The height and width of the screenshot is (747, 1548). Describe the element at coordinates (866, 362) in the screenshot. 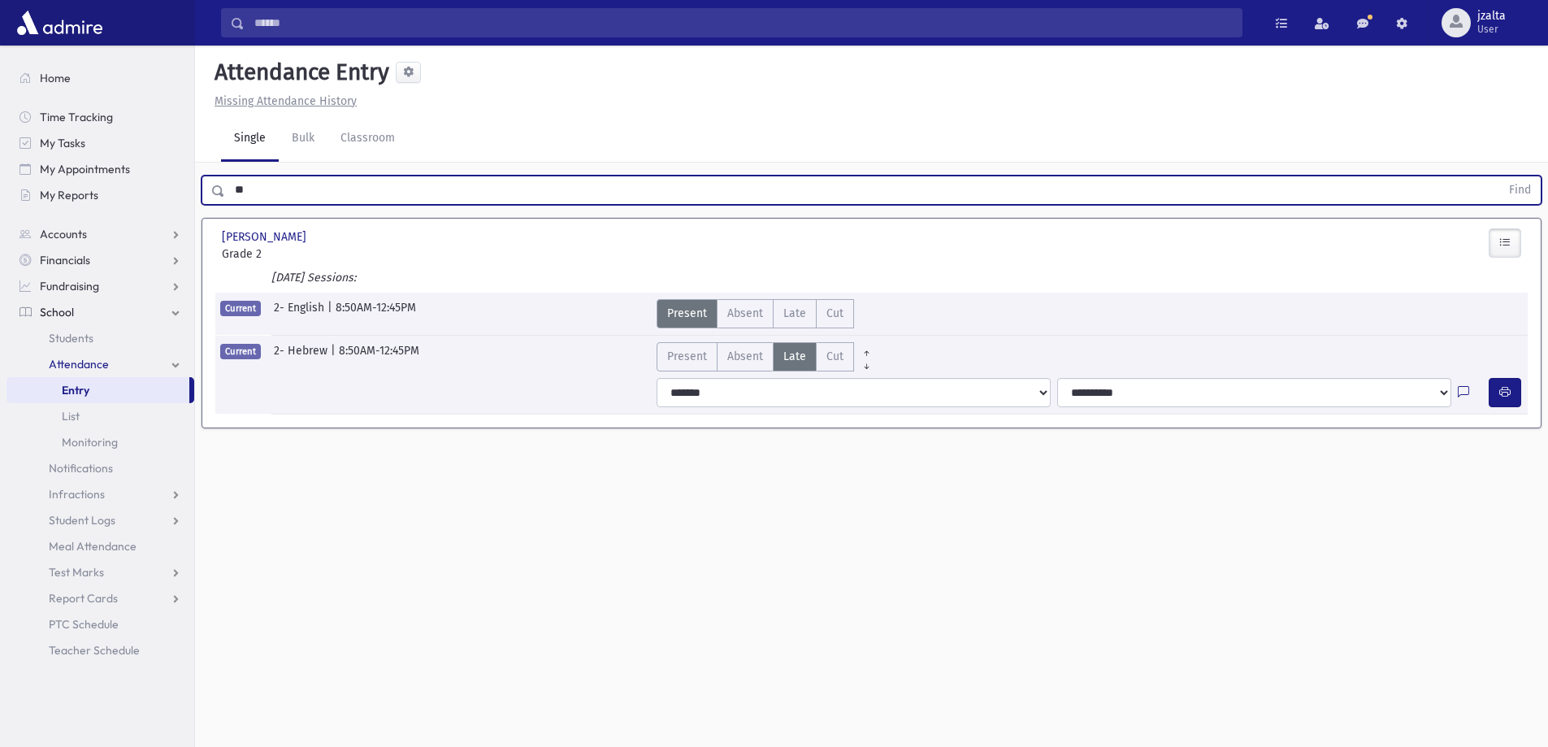

I see `a: All Later` at that location.